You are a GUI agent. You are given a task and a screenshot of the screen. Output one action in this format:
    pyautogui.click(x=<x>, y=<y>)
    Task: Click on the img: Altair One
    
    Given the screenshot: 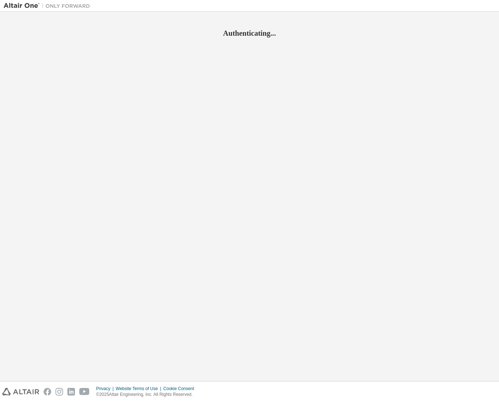 What is the action you would take?
    pyautogui.click(x=49, y=6)
    